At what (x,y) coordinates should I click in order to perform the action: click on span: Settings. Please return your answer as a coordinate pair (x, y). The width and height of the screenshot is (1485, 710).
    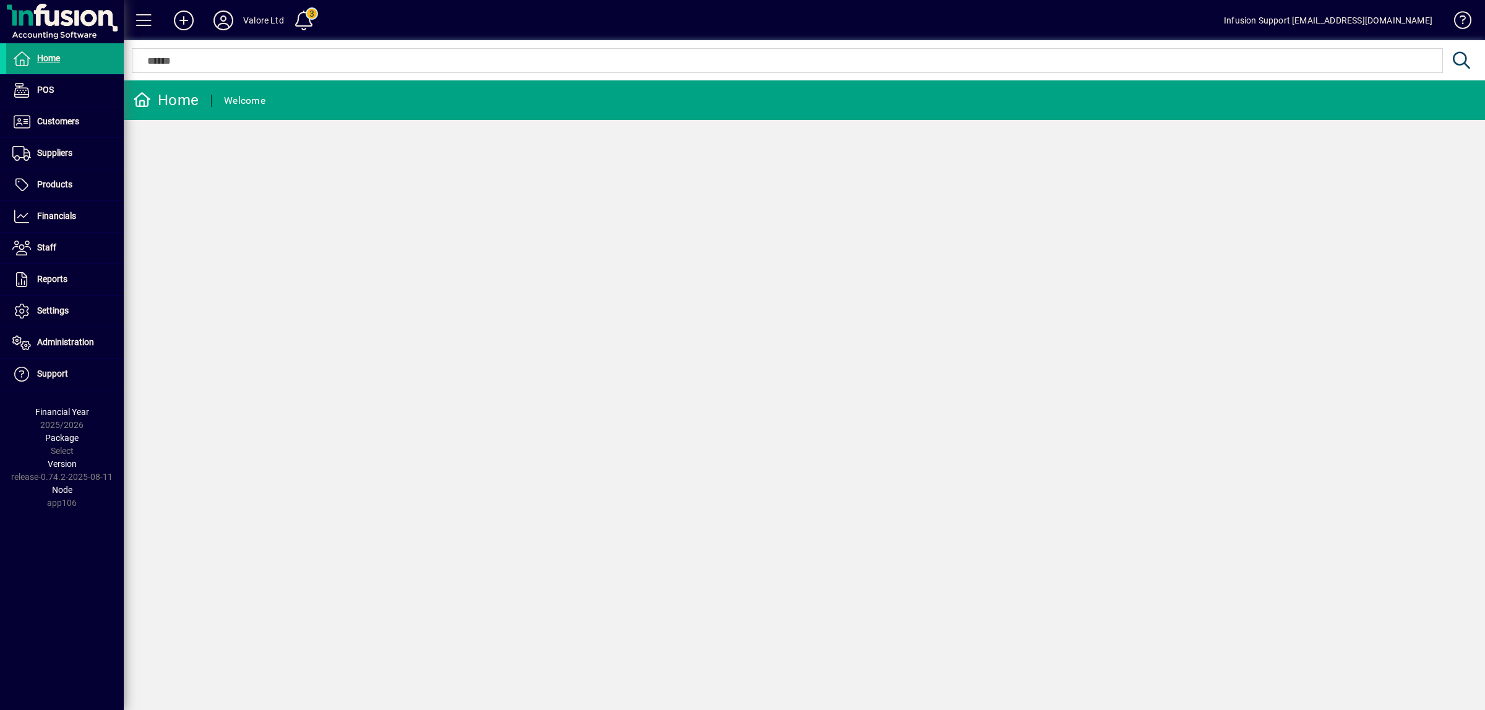
    Looking at the image, I should click on (53, 311).